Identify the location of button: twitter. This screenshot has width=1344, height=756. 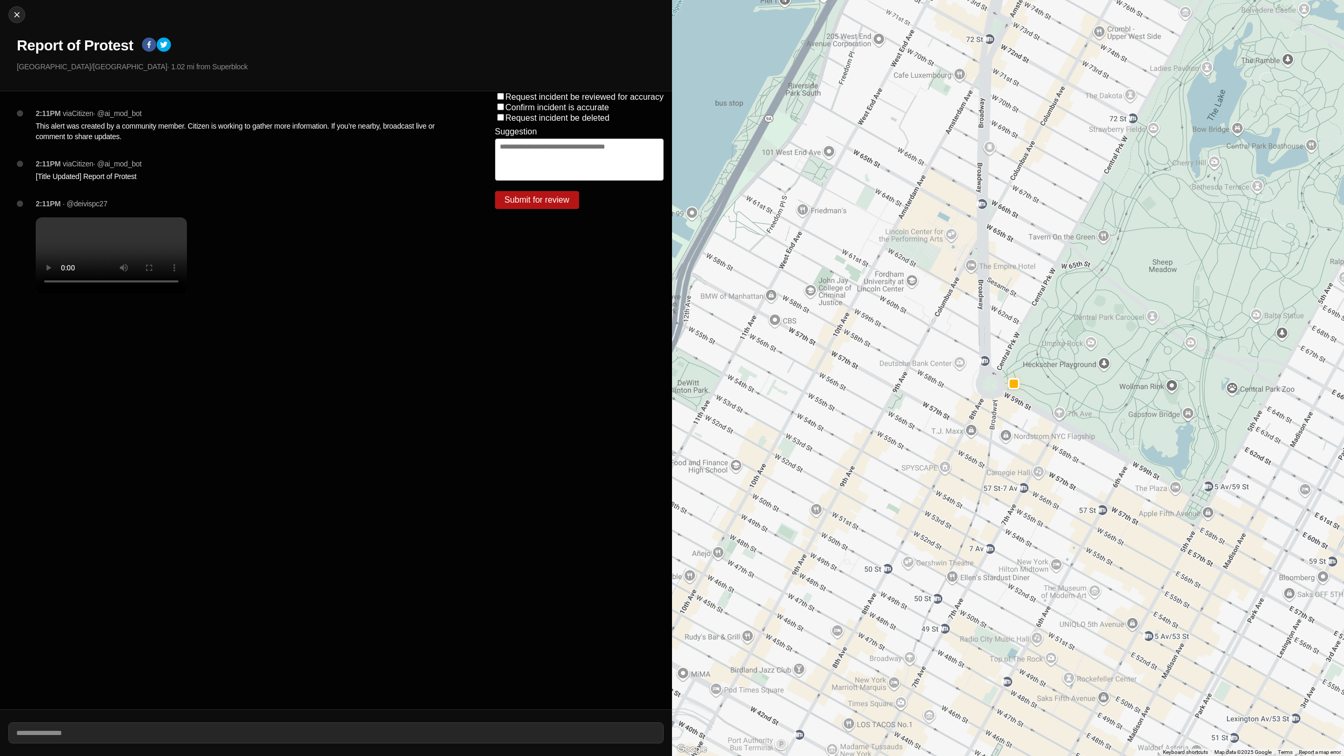
(164, 46).